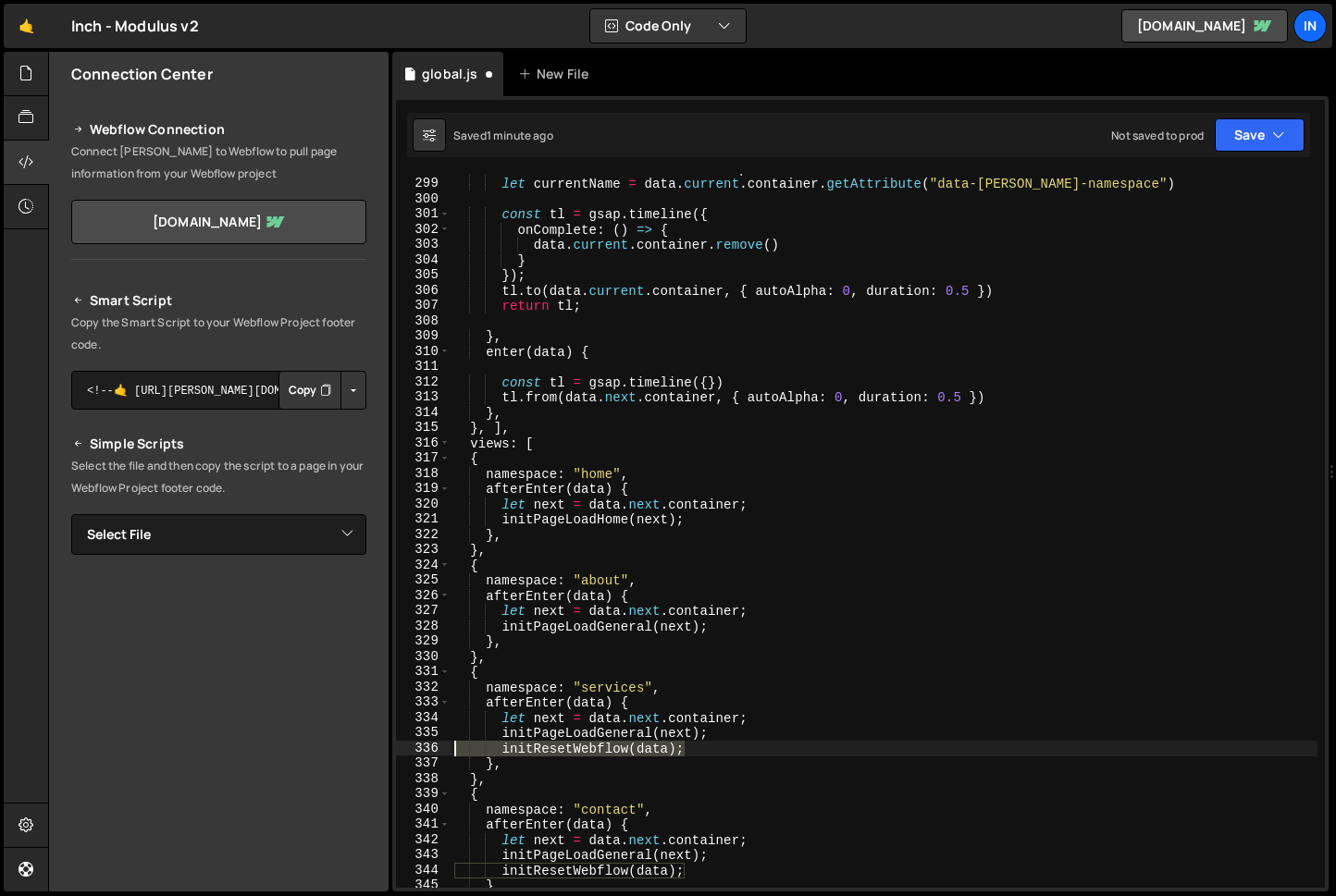  I want to click on div: In, so click(1310, 26).